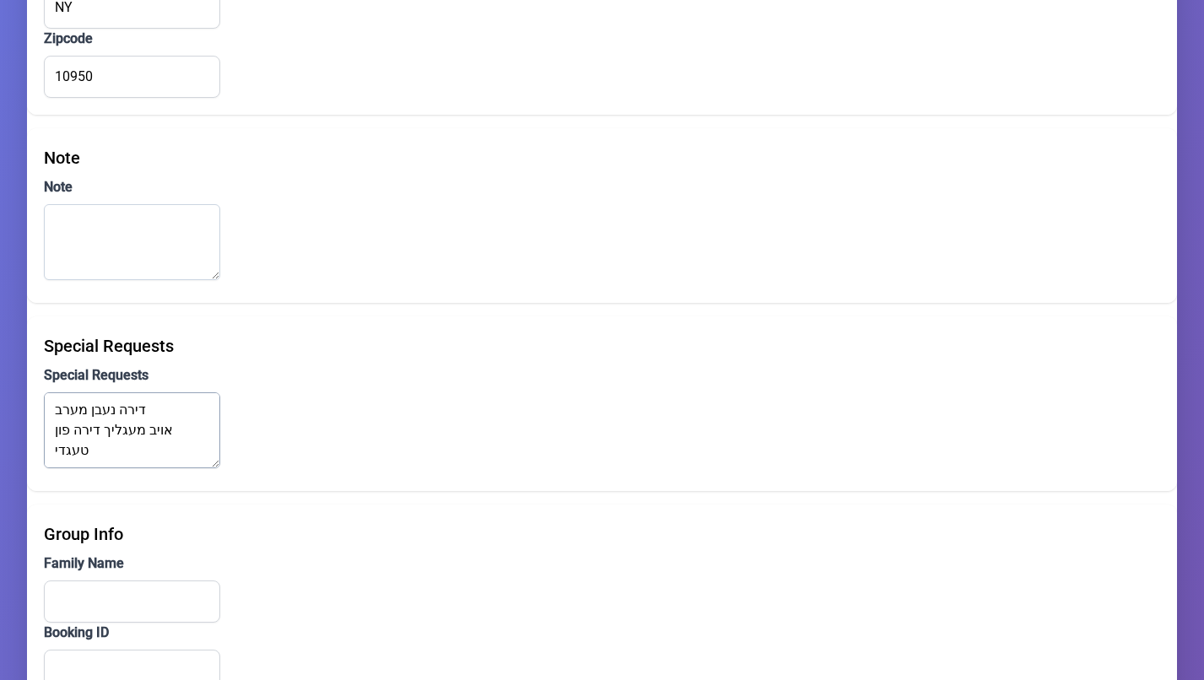 This screenshot has width=1204, height=680. I want to click on div: Note, so click(602, 158).